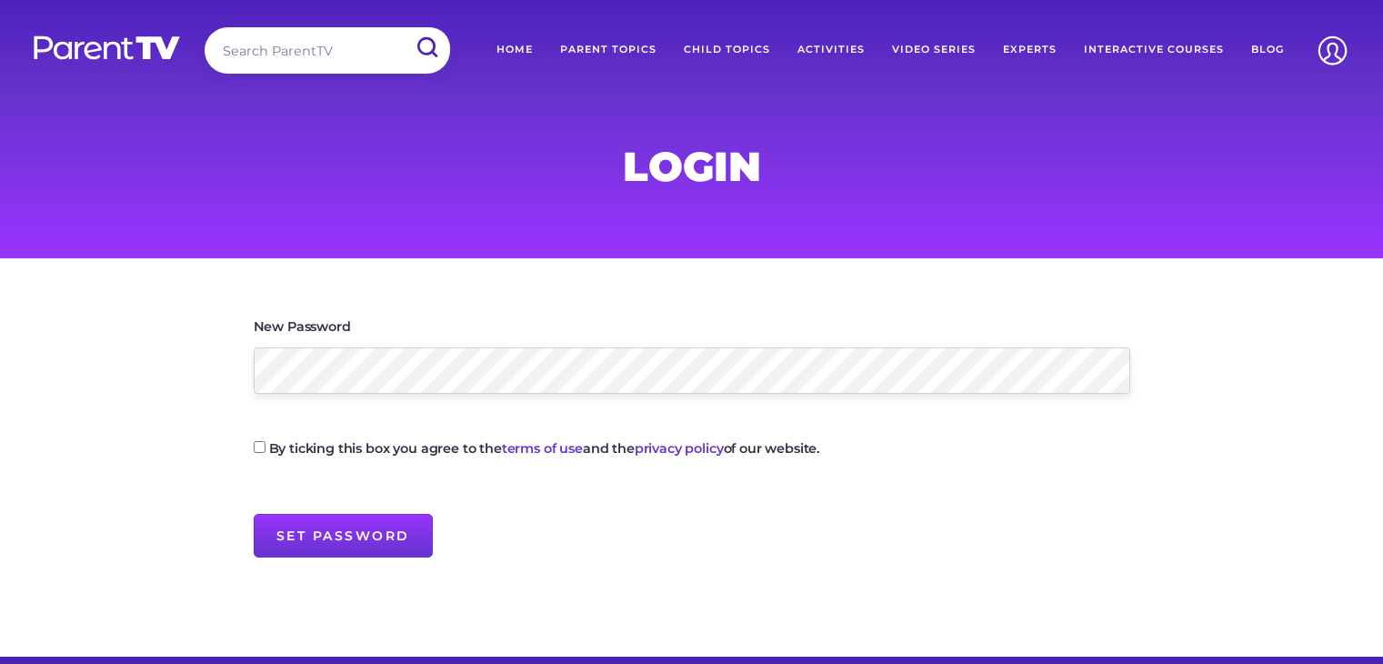  I want to click on a: Blog, so click(1268, 50).